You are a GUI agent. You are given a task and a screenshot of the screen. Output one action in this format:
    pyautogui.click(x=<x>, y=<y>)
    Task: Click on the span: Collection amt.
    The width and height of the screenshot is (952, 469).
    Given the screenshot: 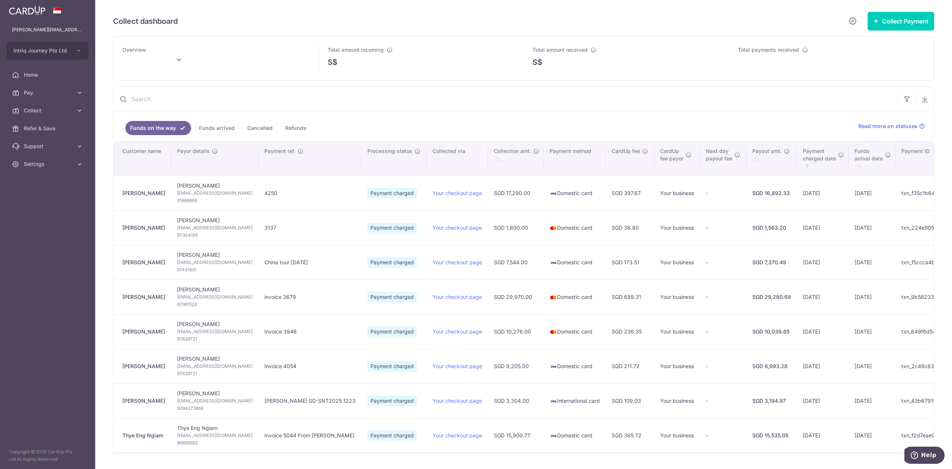 What is the action you would take?
    pyautogui.click(x=512, y=151)
    